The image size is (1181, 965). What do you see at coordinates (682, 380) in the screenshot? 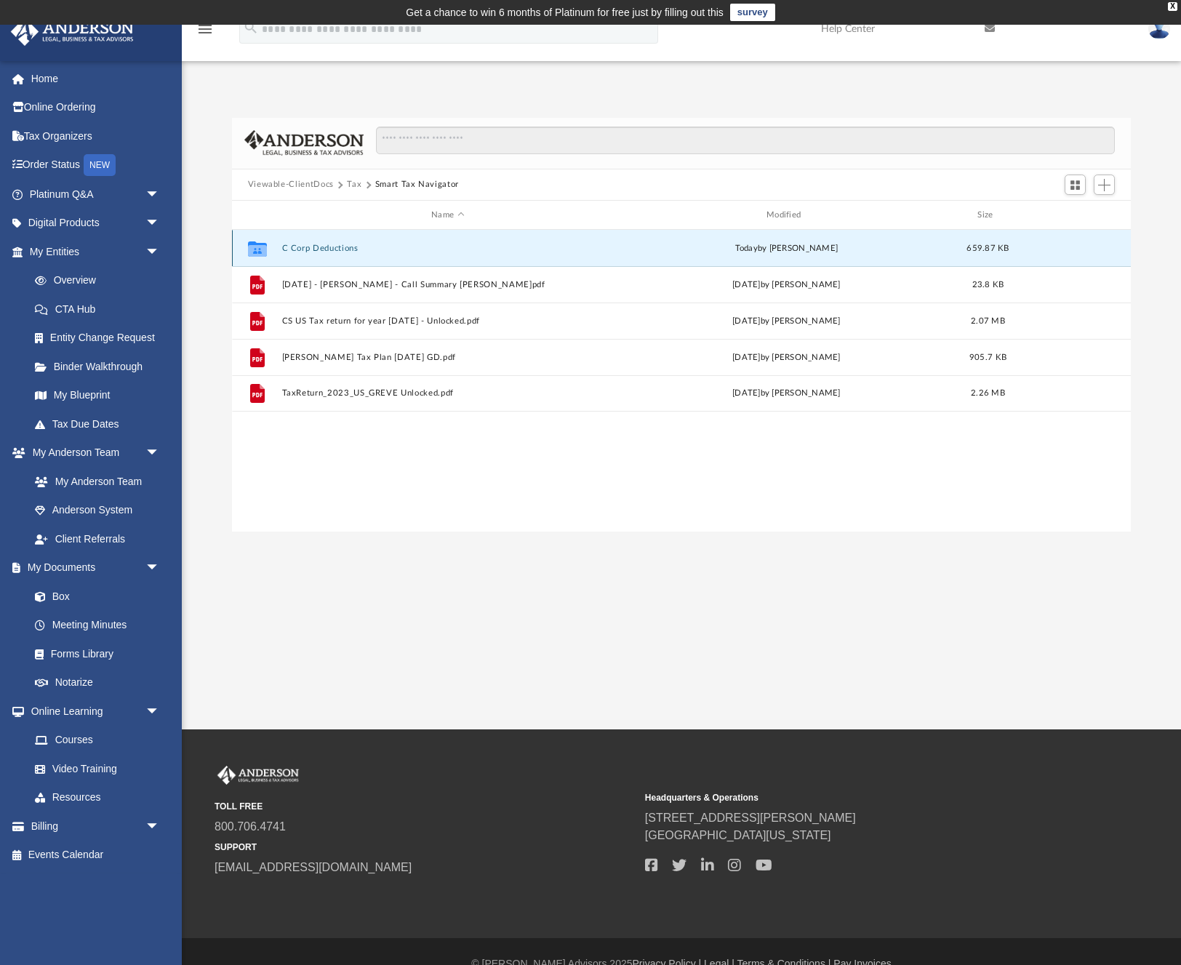
I see `div: grid` at bounding box center [682, 380].